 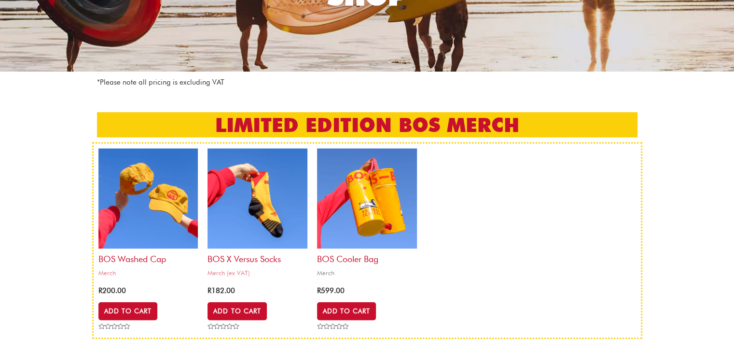 What do you see at coordinates (367, 198) in the screenshot?
I see `img: bos cooler bag` at bounding box center [367, 198].